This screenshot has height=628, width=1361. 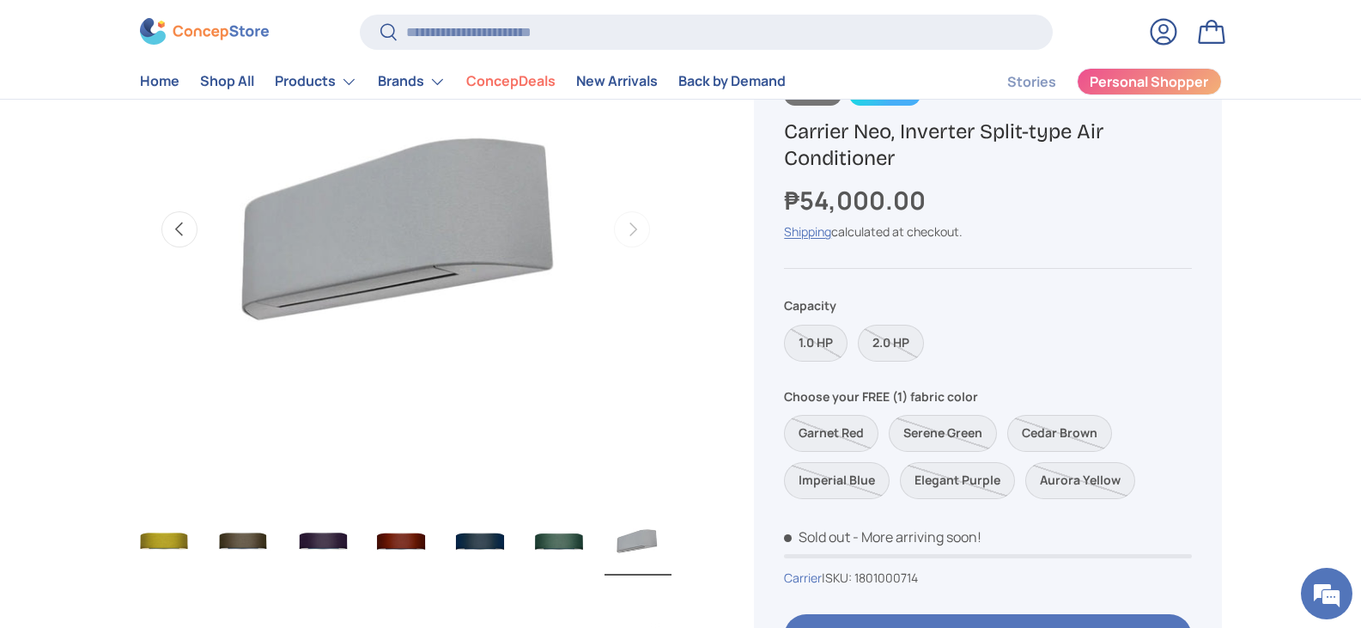 What do you see at coordinates (1149, 82) in the screenshot?
I see `span: Personal Shopper` at bounding box center [1149, 82].